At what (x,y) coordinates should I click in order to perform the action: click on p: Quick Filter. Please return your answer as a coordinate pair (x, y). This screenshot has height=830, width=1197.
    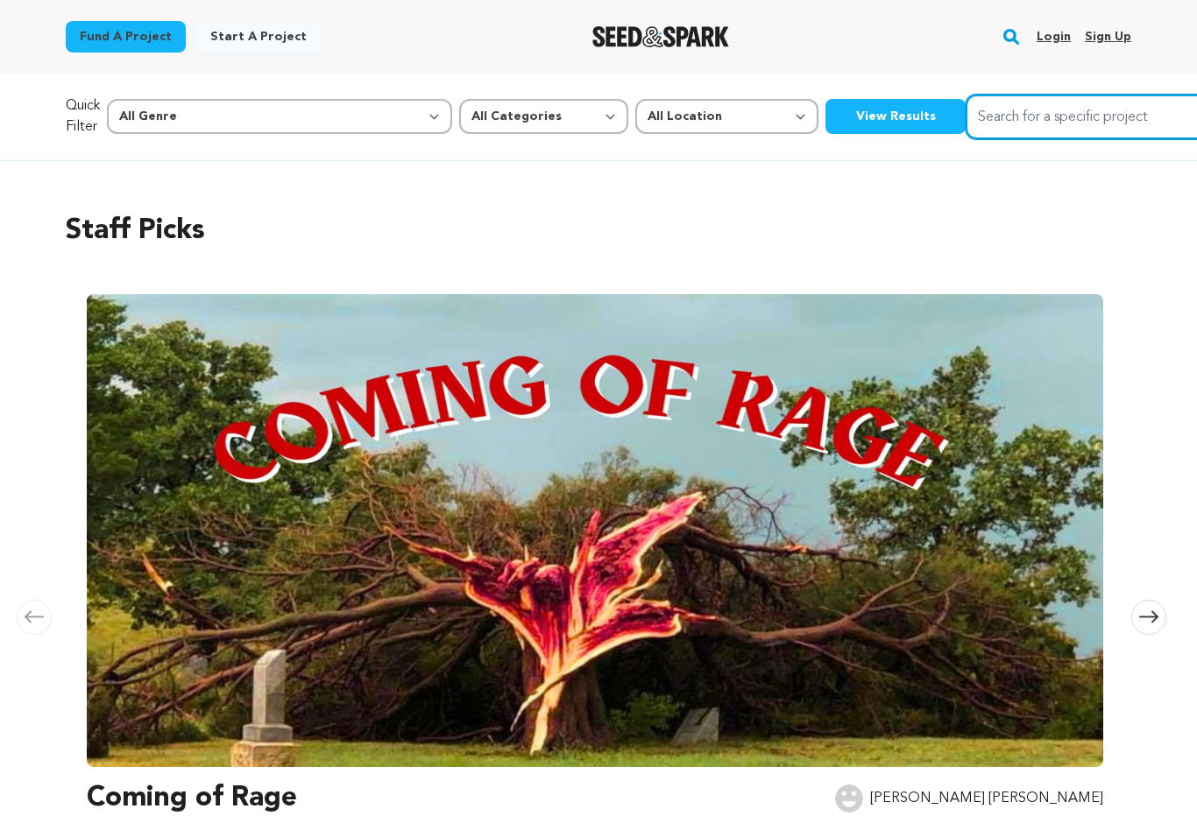
    Looking at the image, I should click on (82, 117).